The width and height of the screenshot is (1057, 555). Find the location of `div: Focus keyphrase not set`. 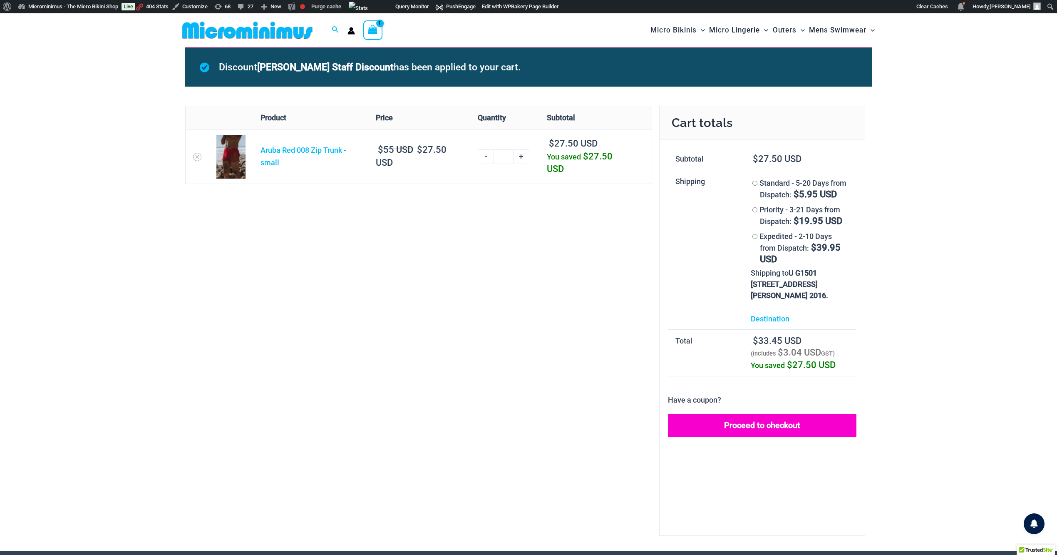

div: Focus keyphrase not set is located at coordinates (302, 7).